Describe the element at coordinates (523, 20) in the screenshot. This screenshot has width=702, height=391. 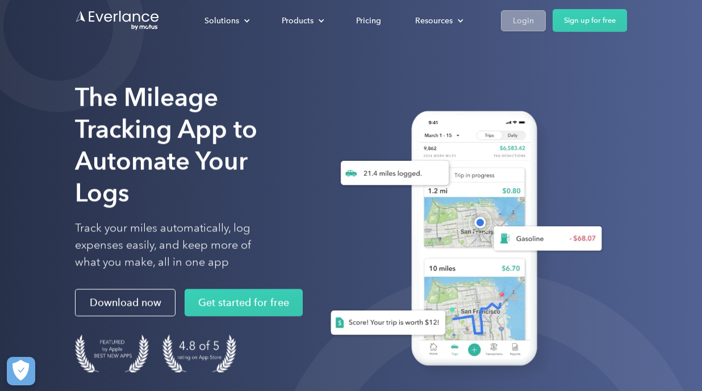
I see `div: Login` at that location.